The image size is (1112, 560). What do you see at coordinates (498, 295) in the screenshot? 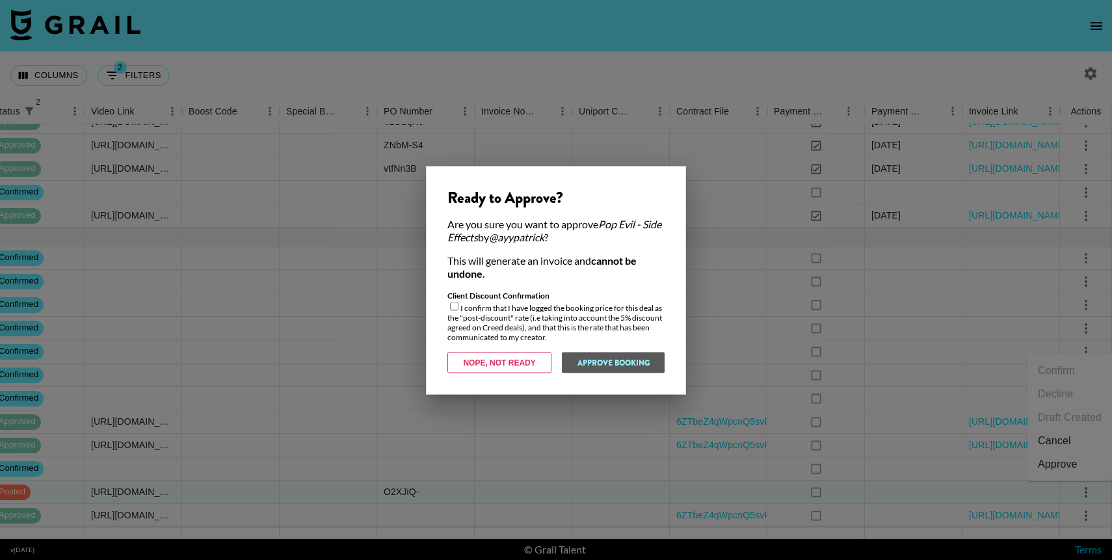
I see `strong: Client Discount Confirmation` at bounding box center [498, 295].